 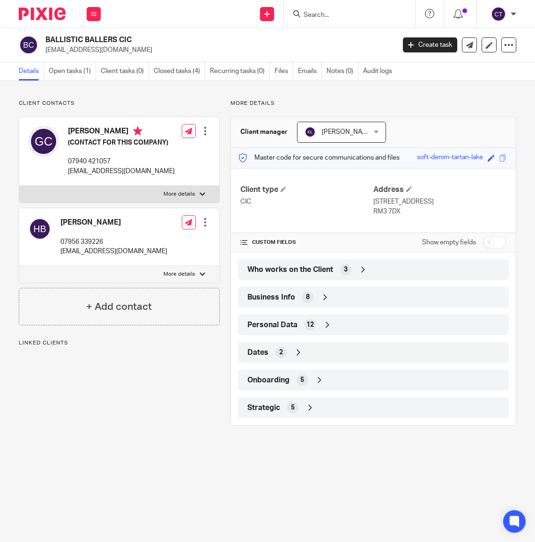 What do you see at coordinates (179, 71) in the screenshot?
I see `a: Closed tasks (4)` at bounding box center [179, 71].